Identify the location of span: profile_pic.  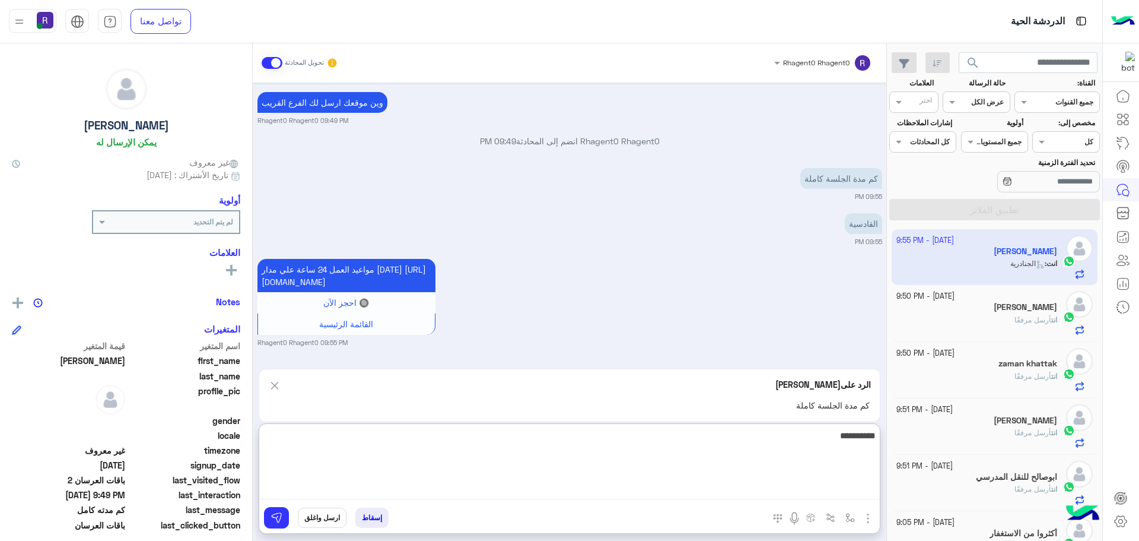
(184, 398).